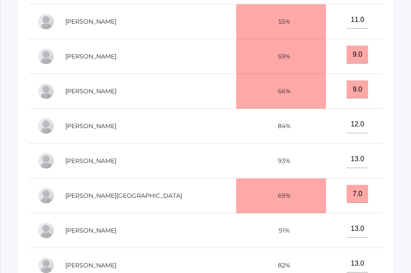  What do you see at coordinates (281, 56) in the screenshot?
I see `td: 59%` at bounding box center [281, 56].